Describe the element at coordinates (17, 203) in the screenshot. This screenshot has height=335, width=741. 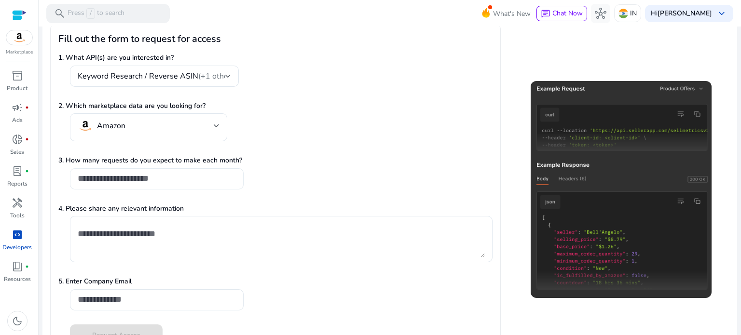
I see `span: handyman` at that location.